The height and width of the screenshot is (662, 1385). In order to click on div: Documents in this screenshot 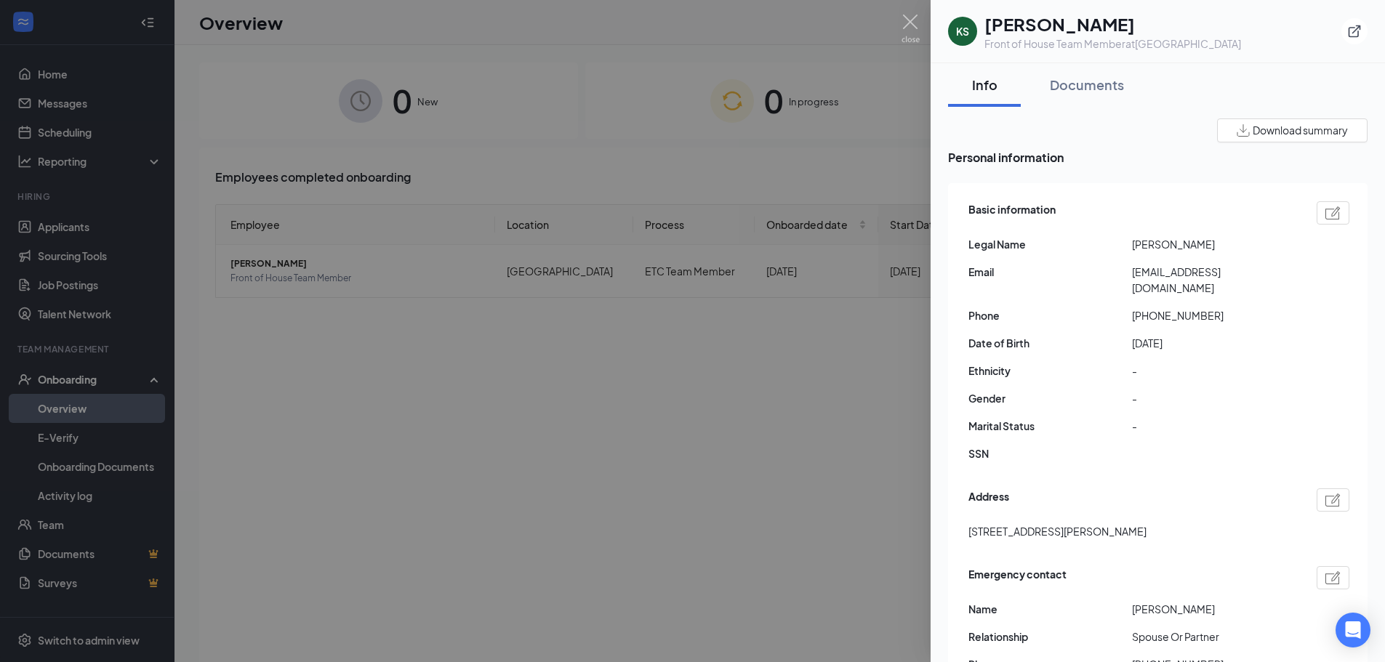, I will do `click(1087, 84)`.